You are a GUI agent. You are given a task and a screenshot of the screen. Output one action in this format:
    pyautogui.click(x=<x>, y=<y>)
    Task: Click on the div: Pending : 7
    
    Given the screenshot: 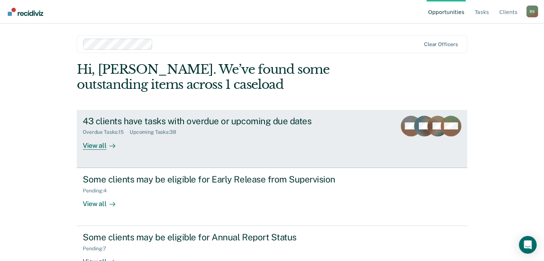 What is the action you would take?
    pyautogui.click(x=97, y=249)
    